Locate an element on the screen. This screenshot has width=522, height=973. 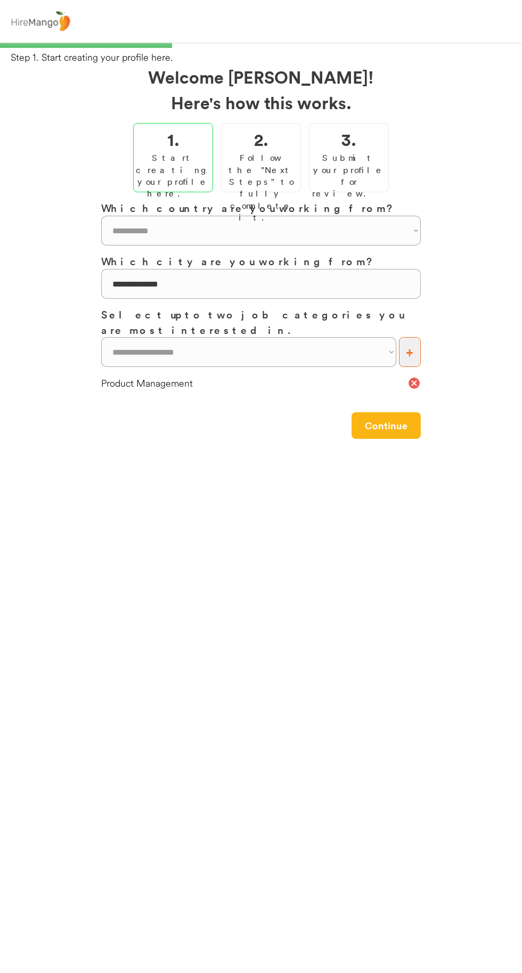
h3: Which city are you working from? is located at coordinates (261, 261).